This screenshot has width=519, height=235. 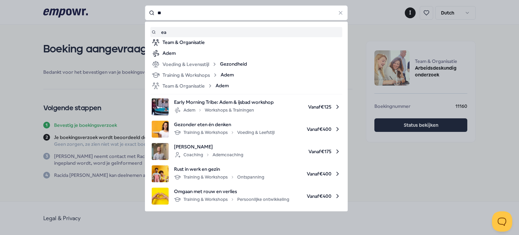 What do you see at coordinates (219, 177) in the screenshot?
I see `div: Training & Workshops Ontspanning` at bounding box center [219, 177].